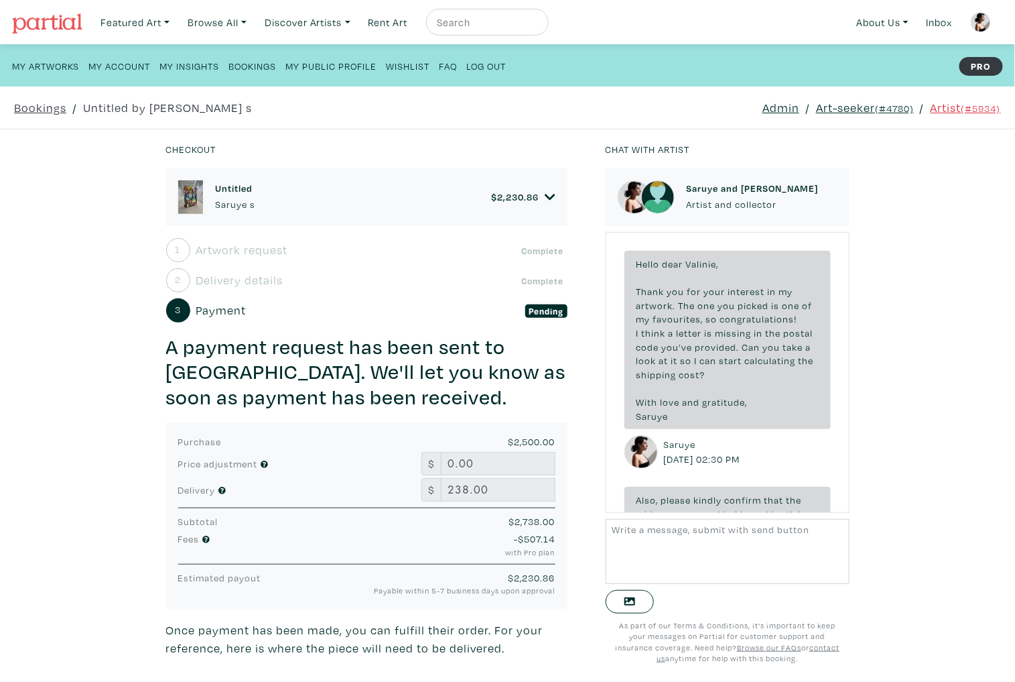 The image size is (1015, 682). I want to click on span: residential., so click(778, 513).